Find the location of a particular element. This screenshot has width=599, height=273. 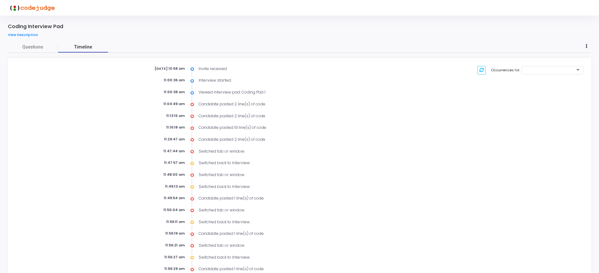

div: 11:00:36 am is located at coordinates (150, 80).